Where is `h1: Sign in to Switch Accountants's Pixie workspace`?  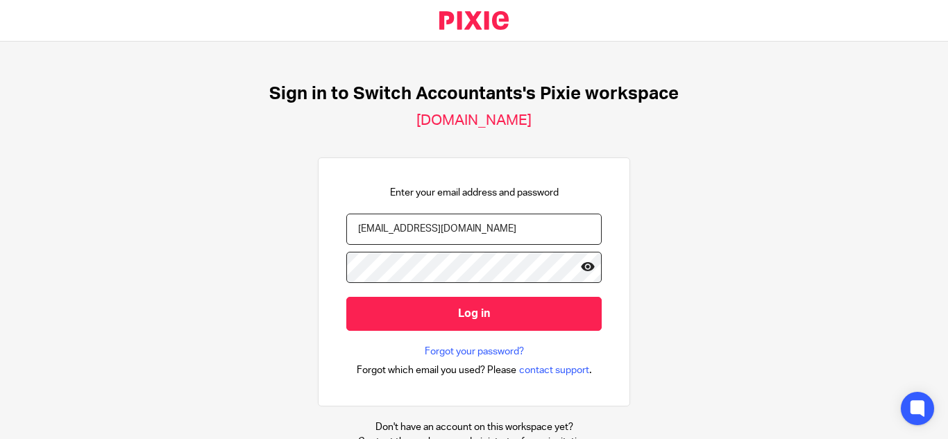
h1: Sign in to Switch Accountants's Pixie workspace is located at coordinates (474, 94).